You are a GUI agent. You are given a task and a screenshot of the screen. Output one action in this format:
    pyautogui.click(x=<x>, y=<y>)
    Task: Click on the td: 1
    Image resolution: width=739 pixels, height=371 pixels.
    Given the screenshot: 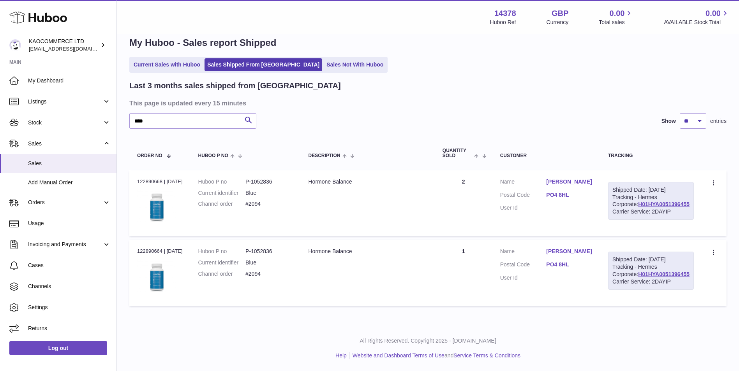 What is the action you would take?
    pyautogui.click(x=463, y=273)
    